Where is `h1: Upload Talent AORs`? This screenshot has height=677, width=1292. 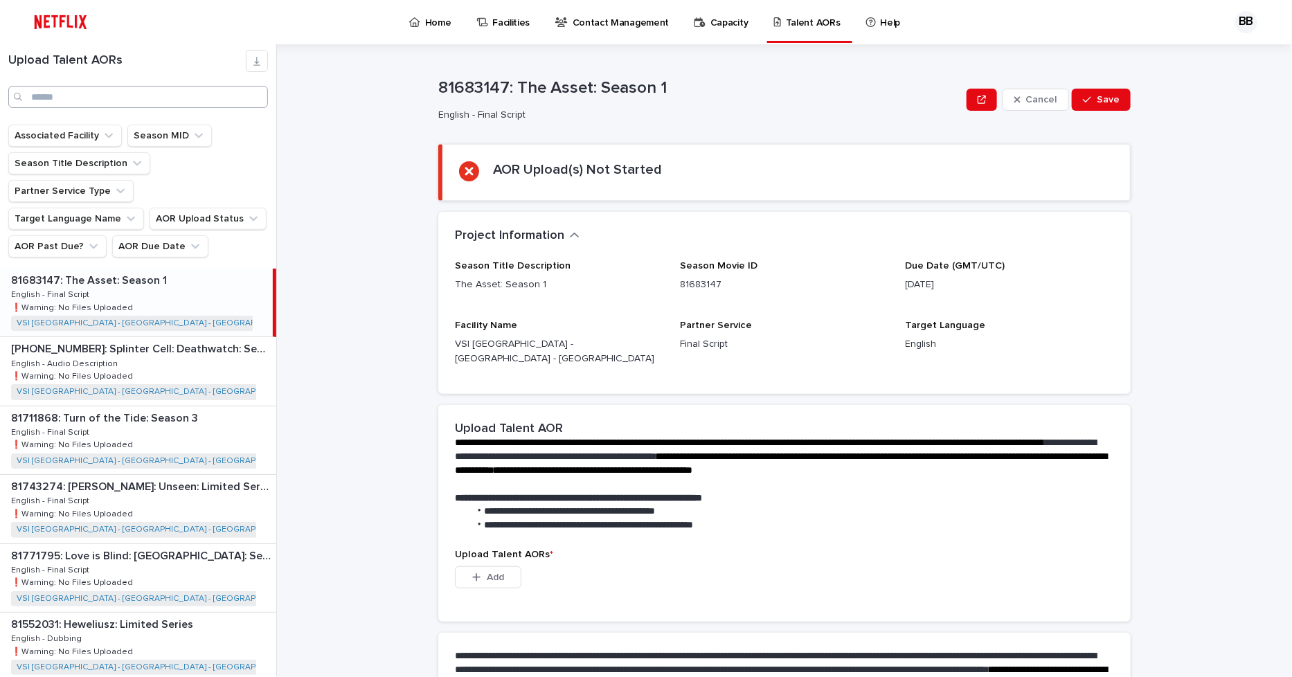
h1: Upload Talent AORs is located at coordinates (127, 61).